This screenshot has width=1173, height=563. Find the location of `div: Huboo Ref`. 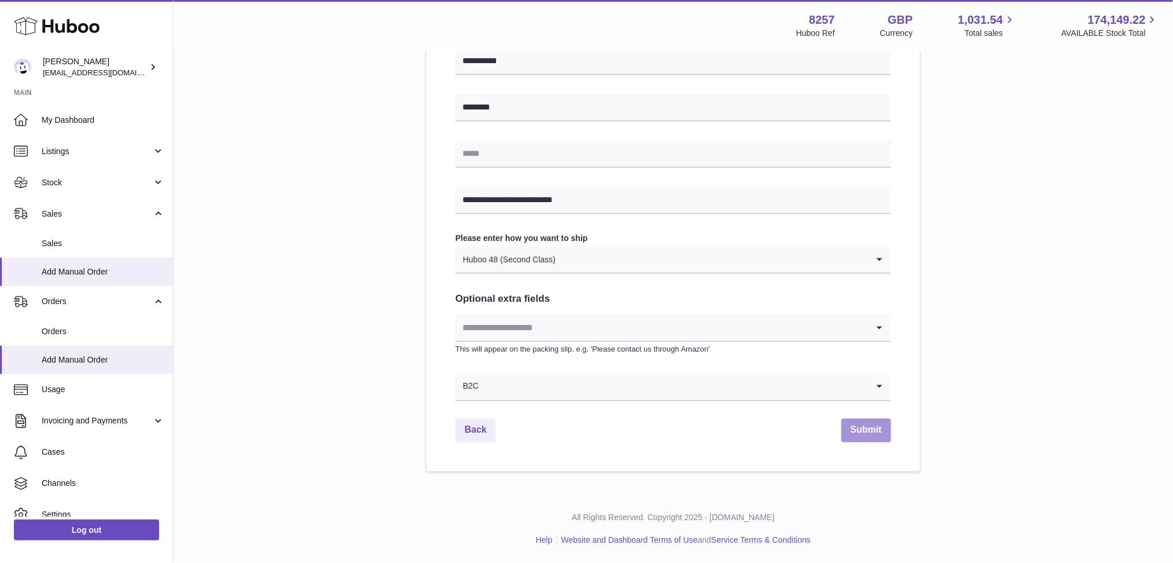

div: Huboo Ref is located at coordinates (815, 33).